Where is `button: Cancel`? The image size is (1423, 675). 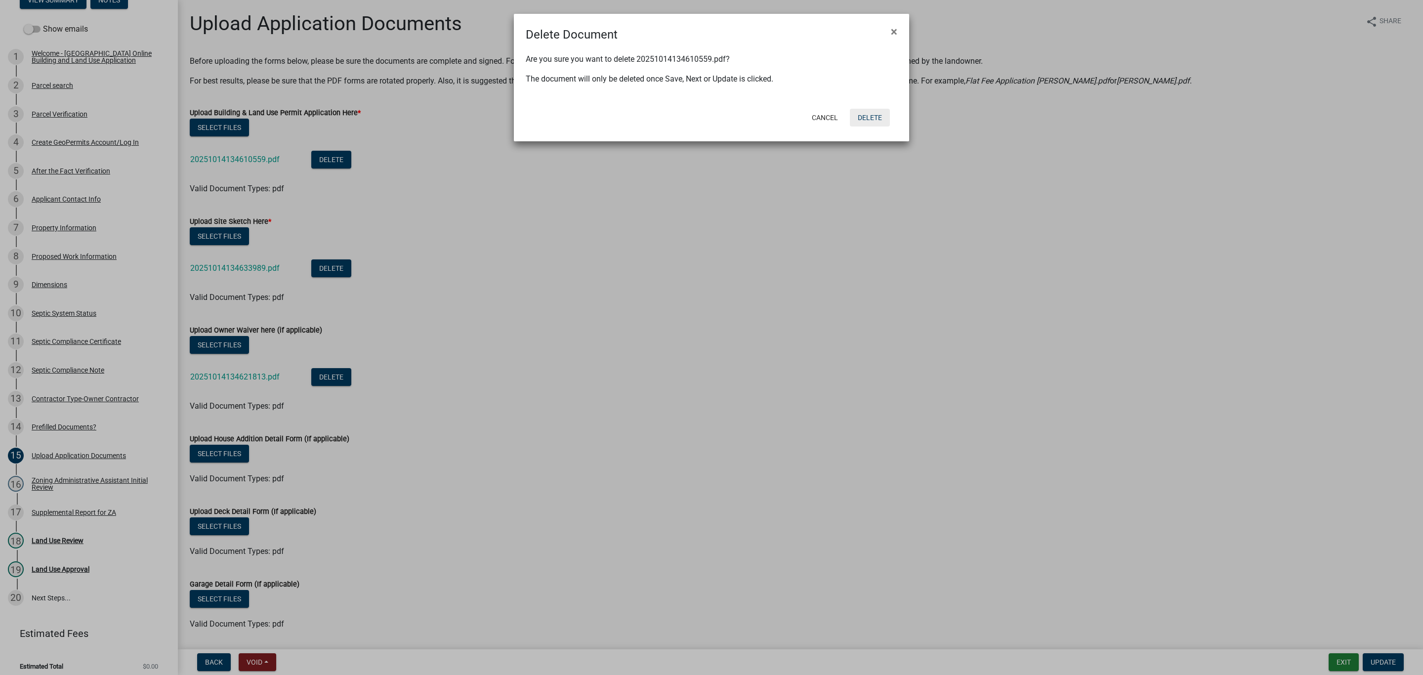 button: Cancel is located at coordinates (825, 118).